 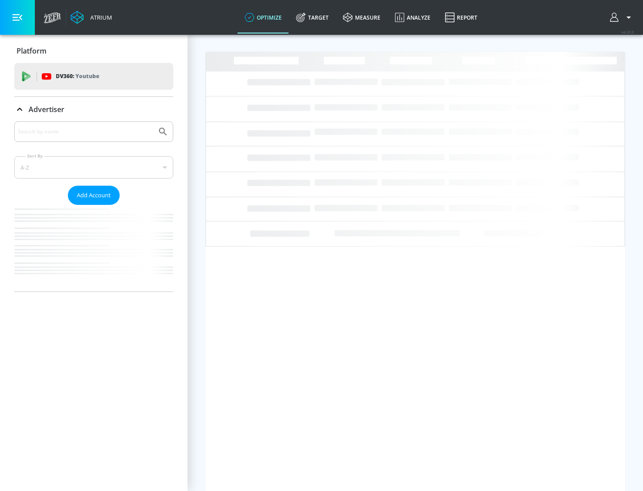 I want to click on p: Platform, so click(x=31, y=51).